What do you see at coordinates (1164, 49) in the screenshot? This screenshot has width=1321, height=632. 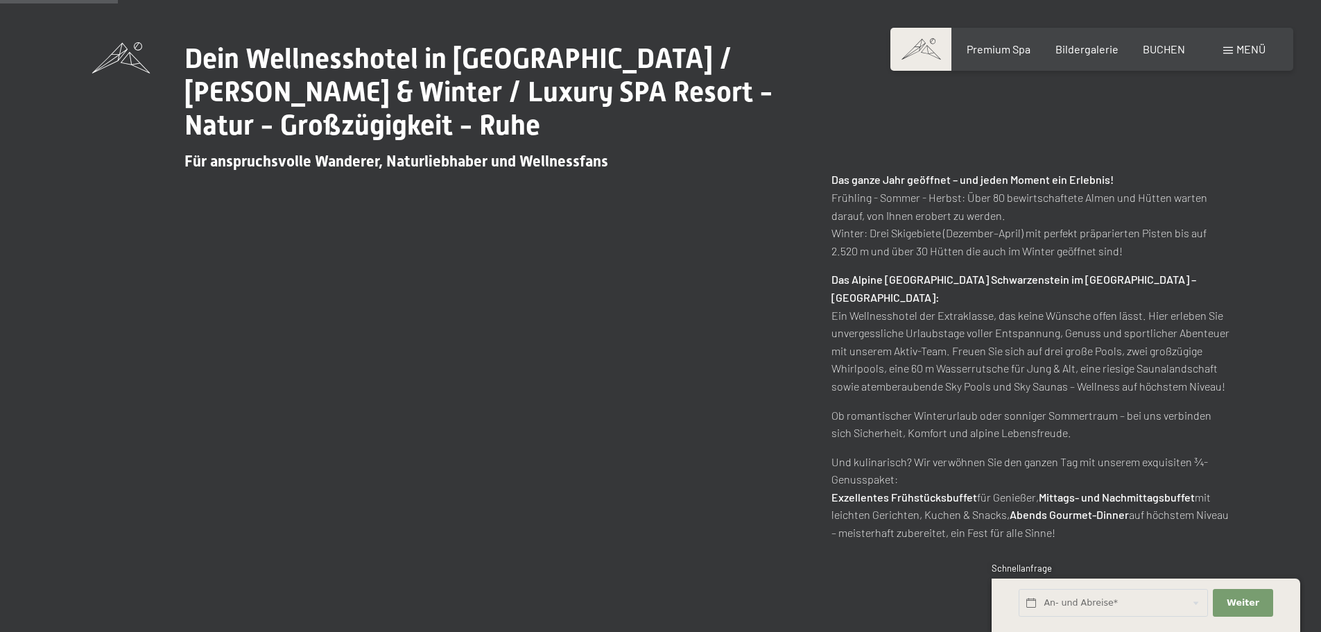 I see `span: BUCHEN` at bounding box center [1164, 49].